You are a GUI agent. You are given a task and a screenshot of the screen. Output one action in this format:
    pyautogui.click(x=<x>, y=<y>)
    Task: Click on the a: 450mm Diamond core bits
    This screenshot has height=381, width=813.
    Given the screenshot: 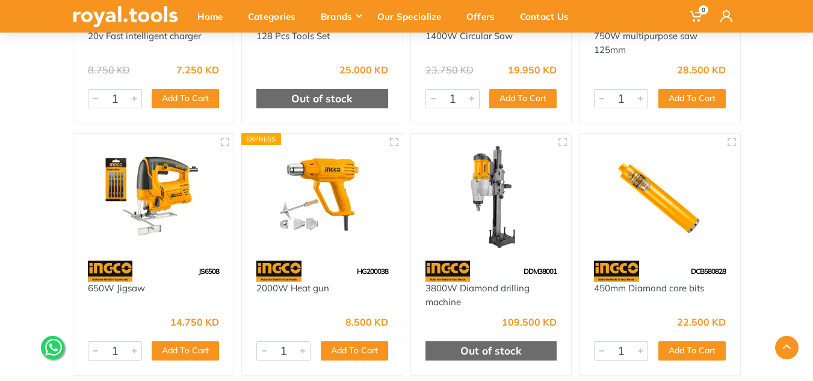 What is the action you would take?
    pyautogui.click(x=649, y=288)
    